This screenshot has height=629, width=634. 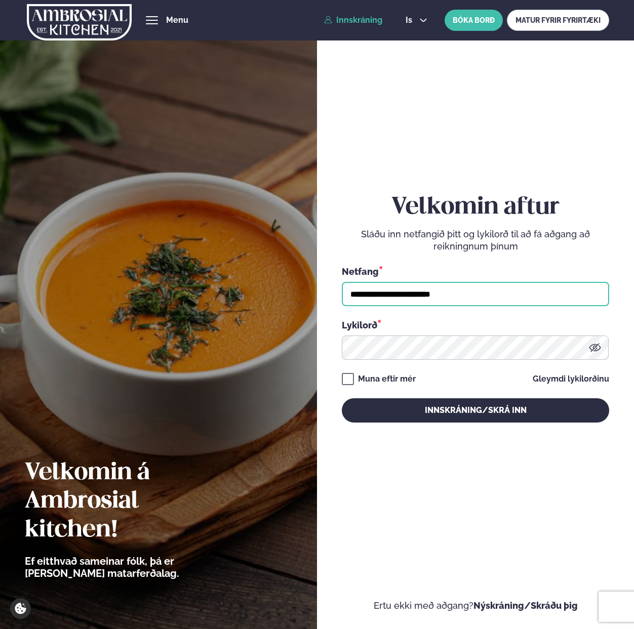 What do you see at coordinates (130, 502) in the screenshot?
I see `h2: Velkomin á Ambrosial kitchen!` at bounding box center [130, 502].